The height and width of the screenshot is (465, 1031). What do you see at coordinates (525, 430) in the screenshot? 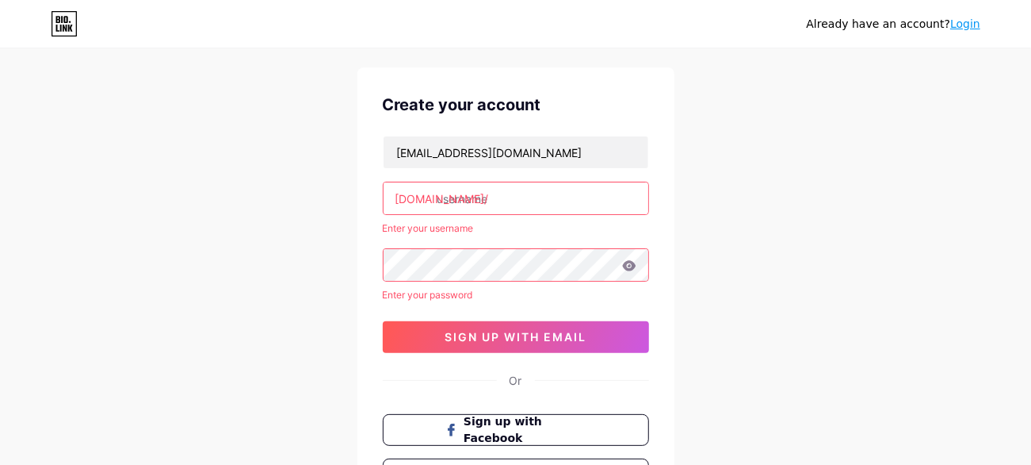
I see `span: Sign up with Facebook` at bounding box center [525, 430].